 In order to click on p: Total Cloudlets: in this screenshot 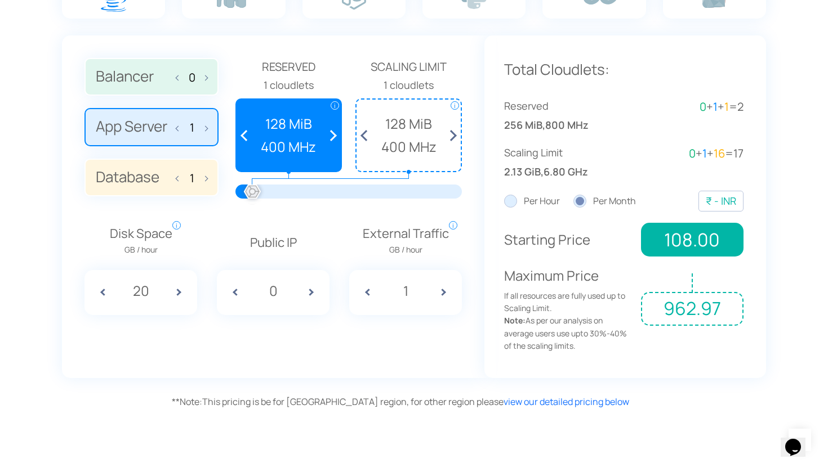, I will do `click(623, 70)`.